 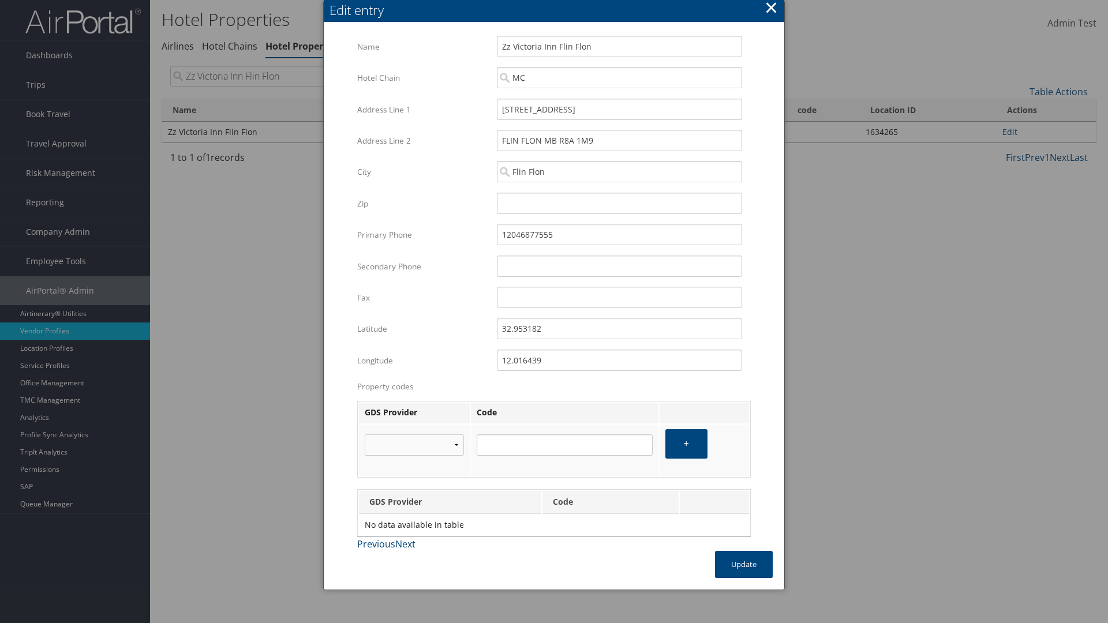 What do you see at coordinates (422, 172) in the screenshot?
I see `label: City` at bounding box center [422, 172].